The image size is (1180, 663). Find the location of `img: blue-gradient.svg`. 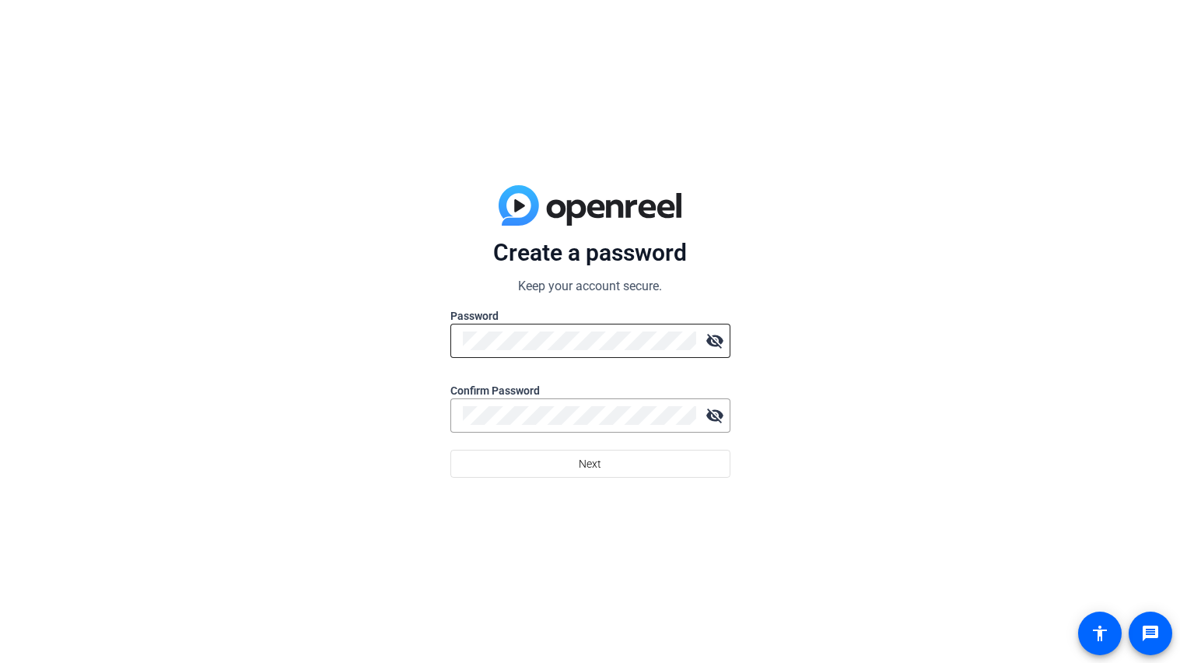

img: blue-gradient.svg is located at coordinates (590, 205).